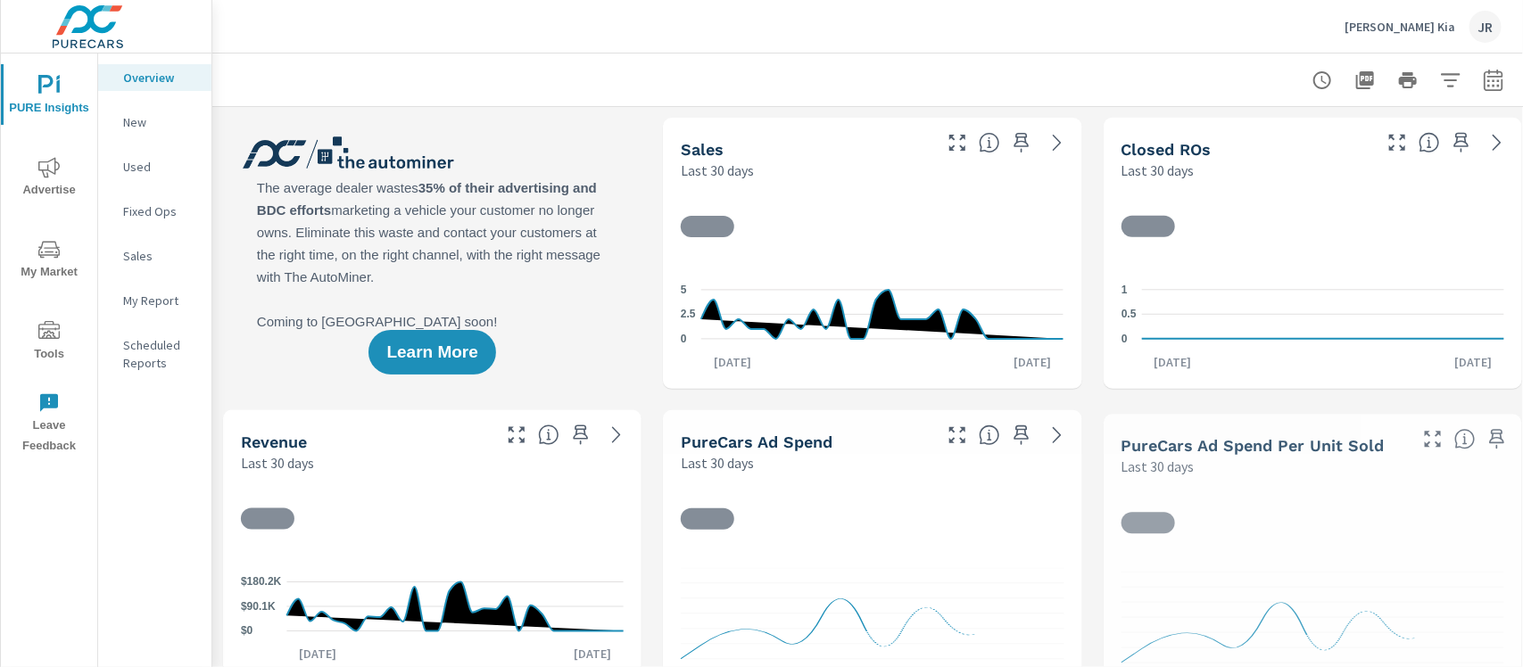  Describe the element at coordinates (688, 315) in the screenshot. I see `text: 2.5` at that location.